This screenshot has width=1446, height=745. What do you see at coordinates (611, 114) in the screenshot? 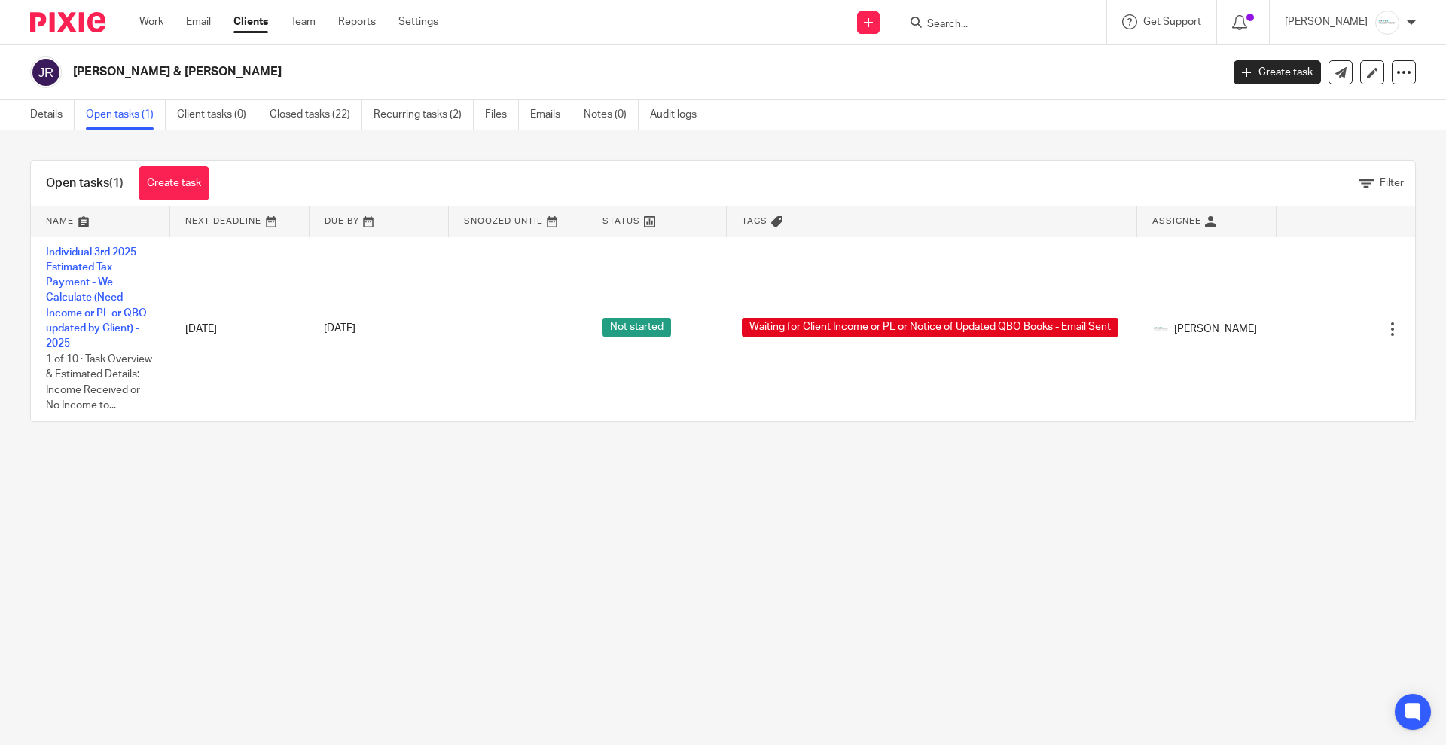
I see `a: Notes (0)` at bounding box center [611, 114].